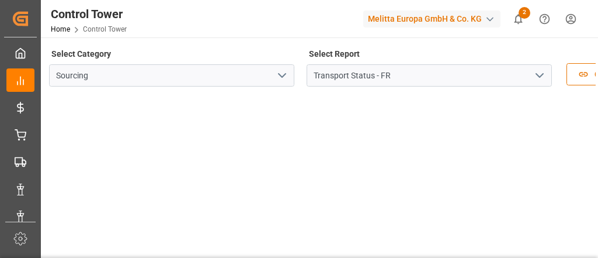 The height and width of the screenshot is (258, 598). I want to click on button: show 2 new notifications, so click(518, 19).